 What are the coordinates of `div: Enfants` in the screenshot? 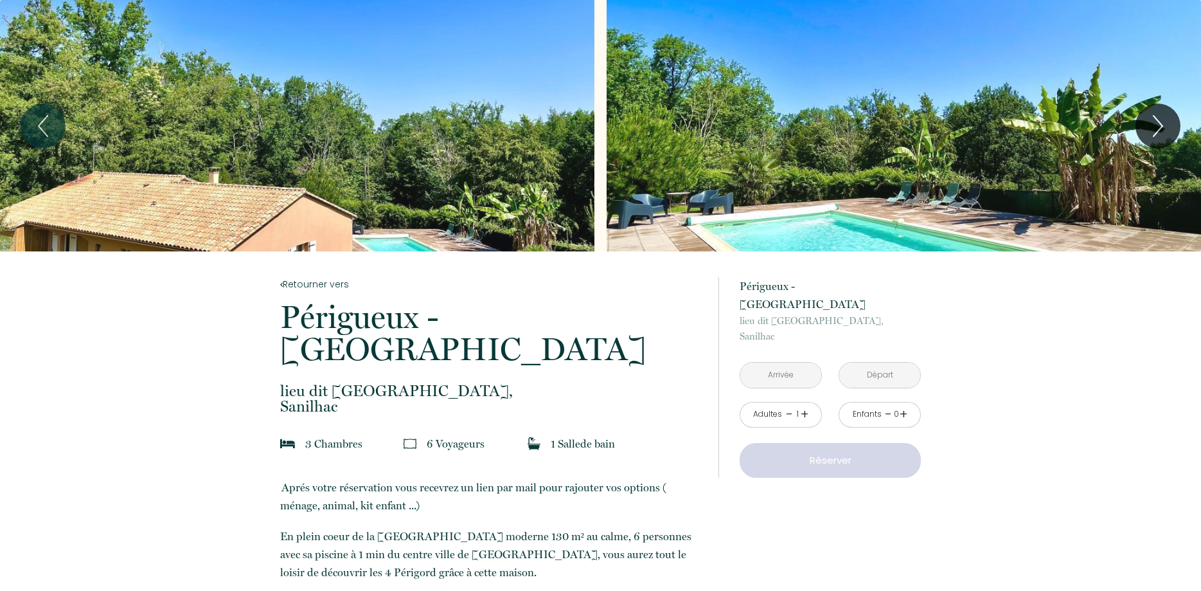 It's located at (867, 414).